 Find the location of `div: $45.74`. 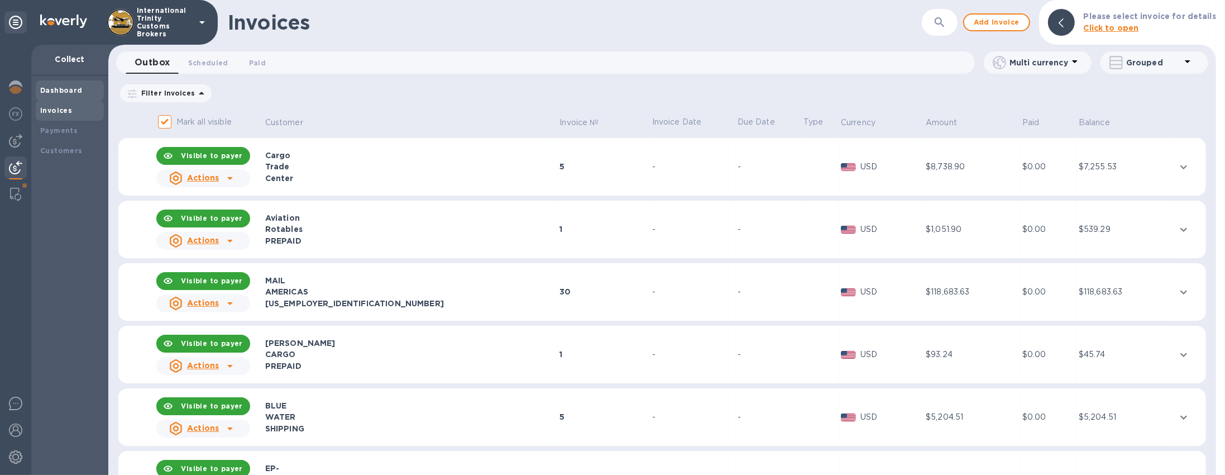

div: $45.74 is located at coordinates (1126, 354).